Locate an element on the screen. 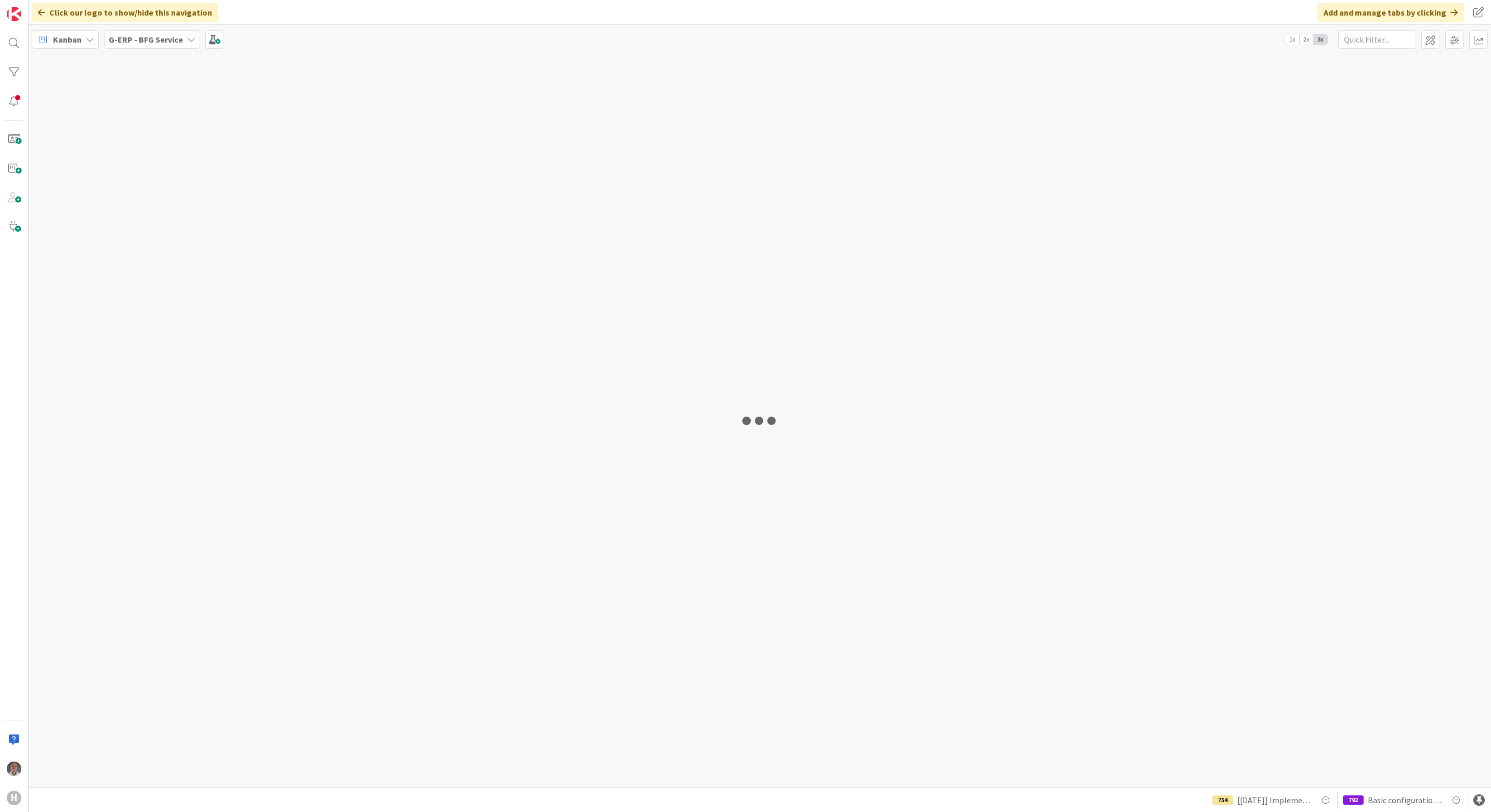 The width and height of the screenshot is (1491, 812). div: 754 is located at coordinates (1223, 800).